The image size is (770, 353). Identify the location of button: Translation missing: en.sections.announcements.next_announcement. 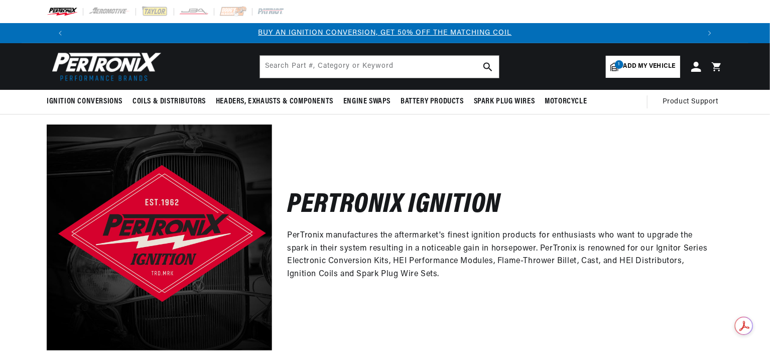
(710, 33).